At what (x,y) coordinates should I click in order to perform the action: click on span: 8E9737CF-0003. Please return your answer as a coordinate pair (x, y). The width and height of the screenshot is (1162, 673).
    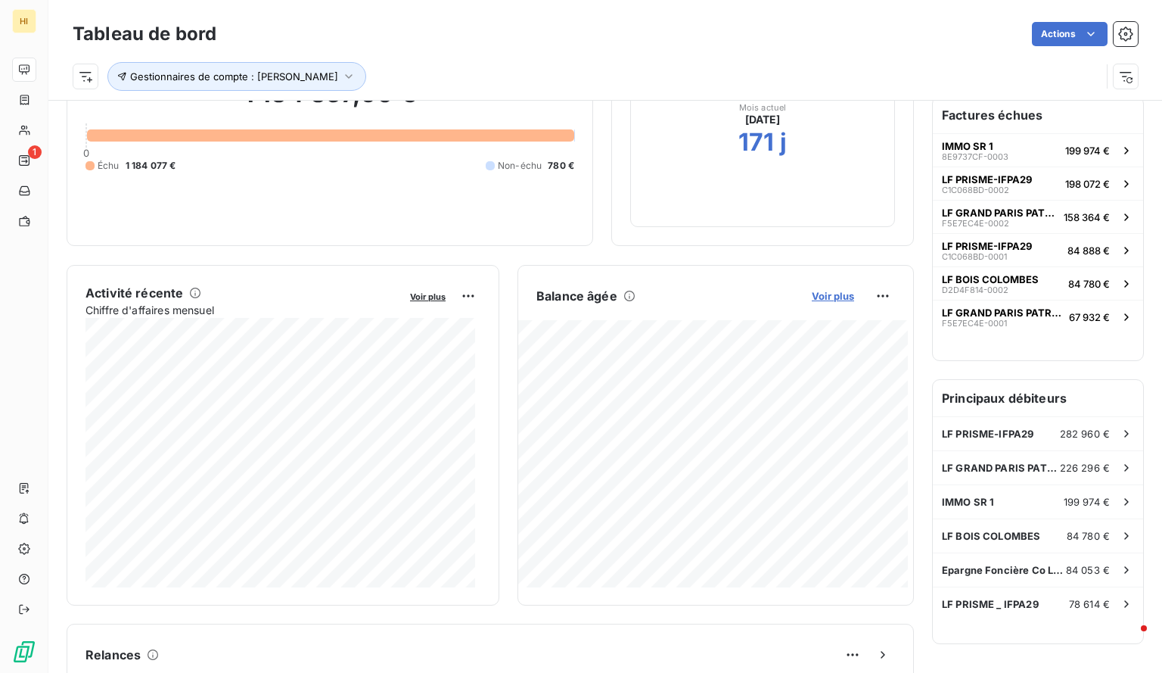
    Looking at the image, I should click on (975, 157).